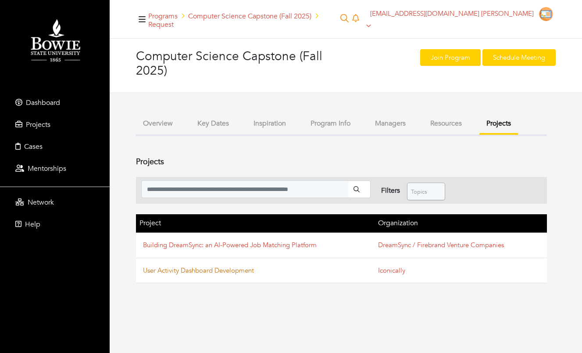  Describe the element at coordinates (33, 147) in the screenshot. I see `span: Cases` at that location.